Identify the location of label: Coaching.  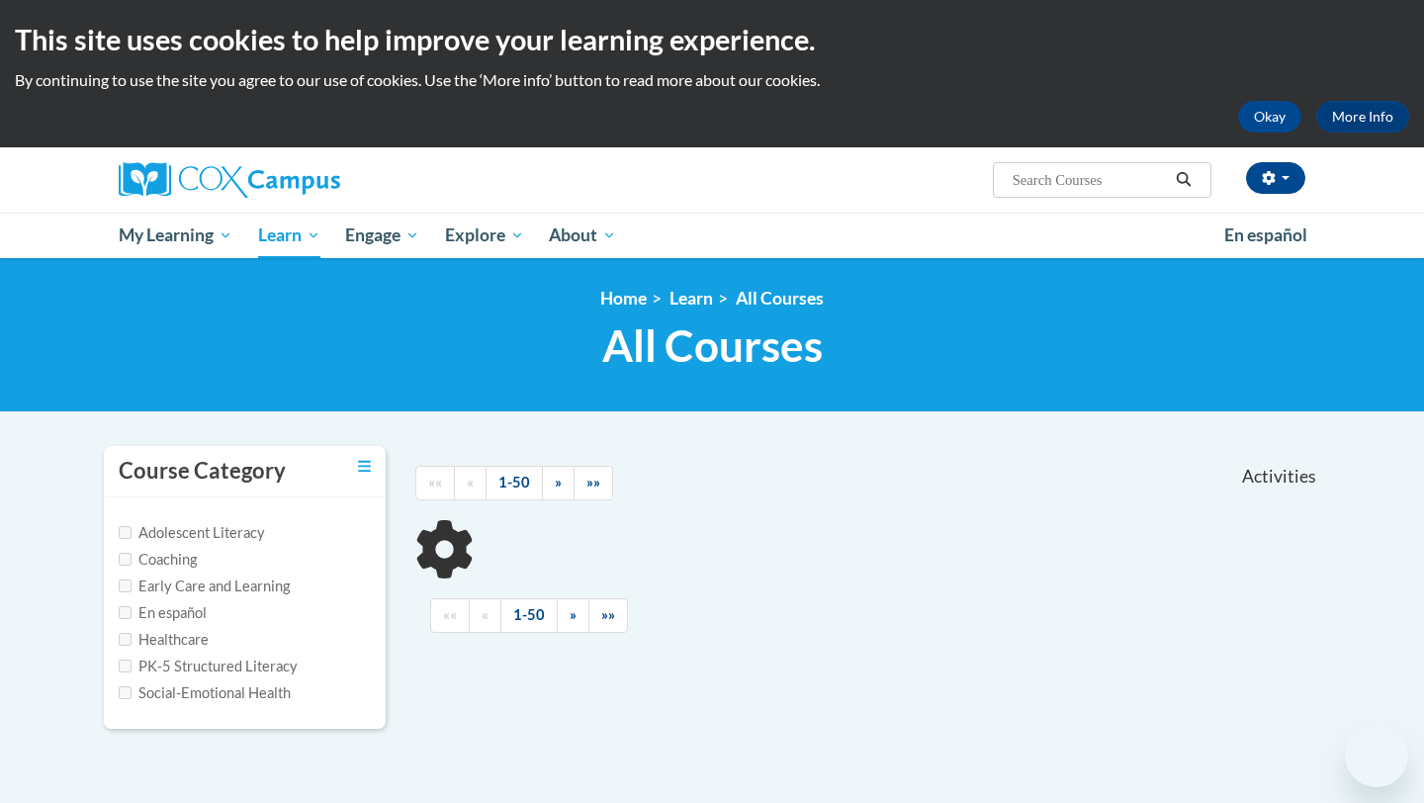
(157, 560).